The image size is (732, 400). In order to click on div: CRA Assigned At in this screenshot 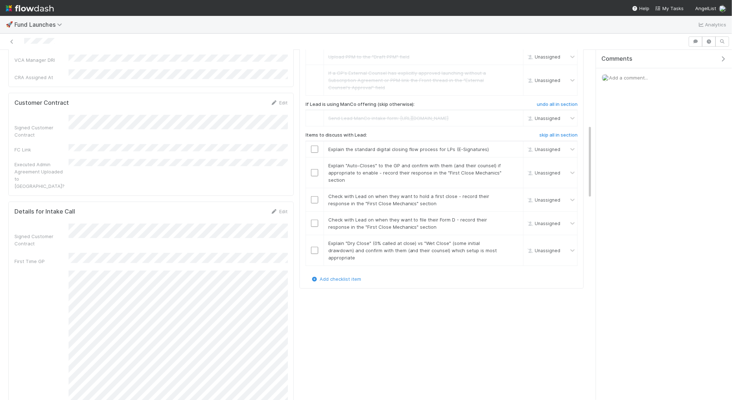, I will do `click(42, 77)`.